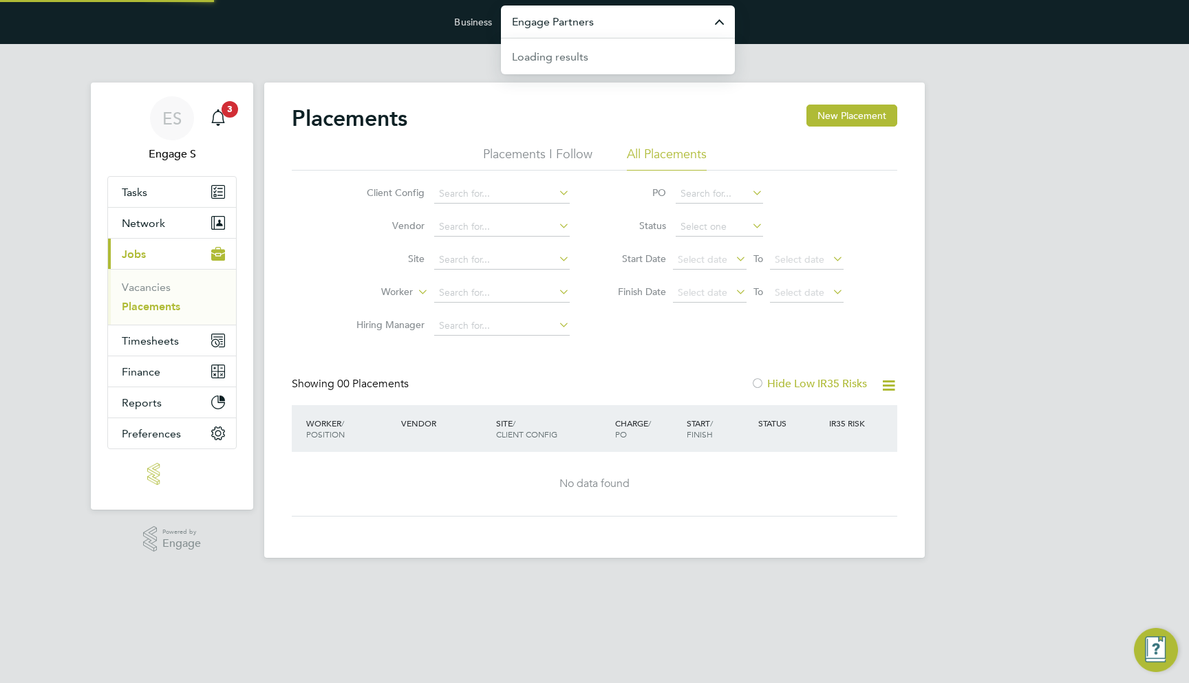 Image resolution: width=1189 pixels, height=683 pixels. What do you see at coordinates (172, 297) in the screenshot?
I see `div: Jobs` at bounding box center [172, 297].